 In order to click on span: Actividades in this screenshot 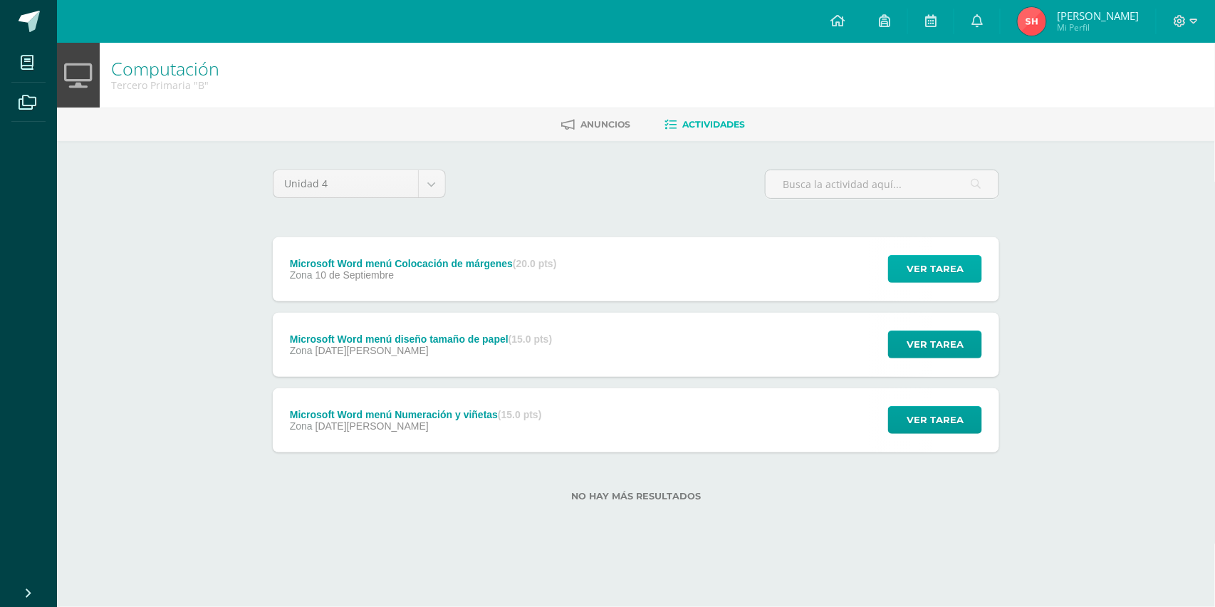, I will do `click(714, 124)`.